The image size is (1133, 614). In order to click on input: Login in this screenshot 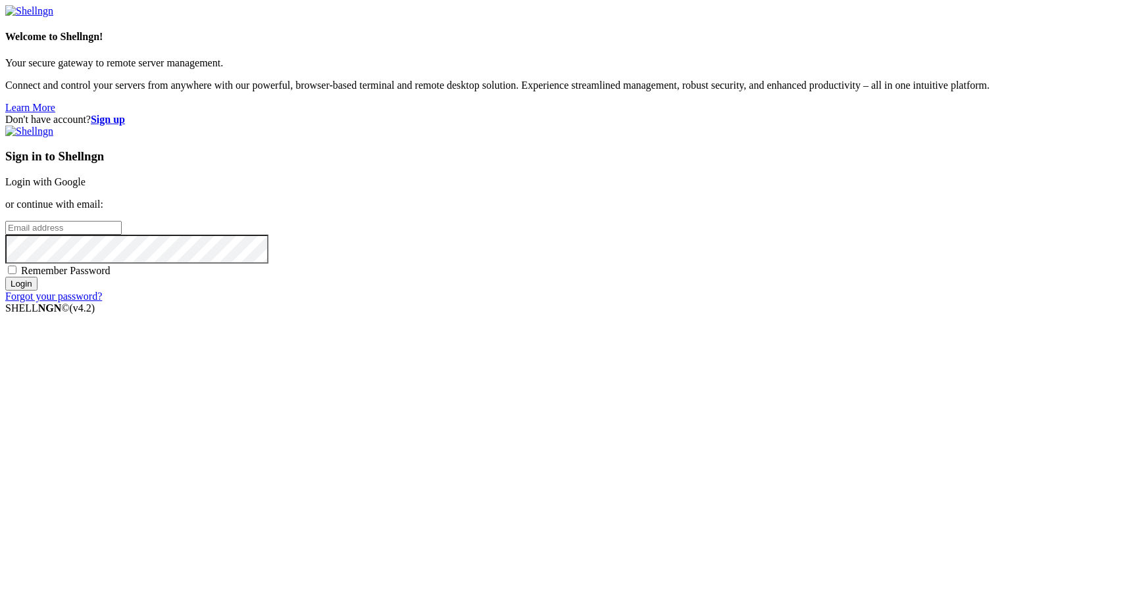, I will do `click(21, 283)`.